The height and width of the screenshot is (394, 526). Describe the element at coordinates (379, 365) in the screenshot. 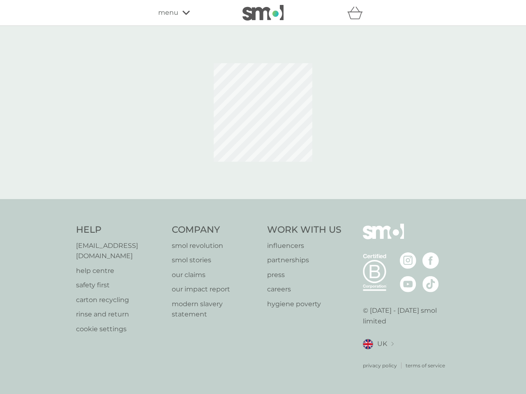

I see `a: privacy policy` at that location.